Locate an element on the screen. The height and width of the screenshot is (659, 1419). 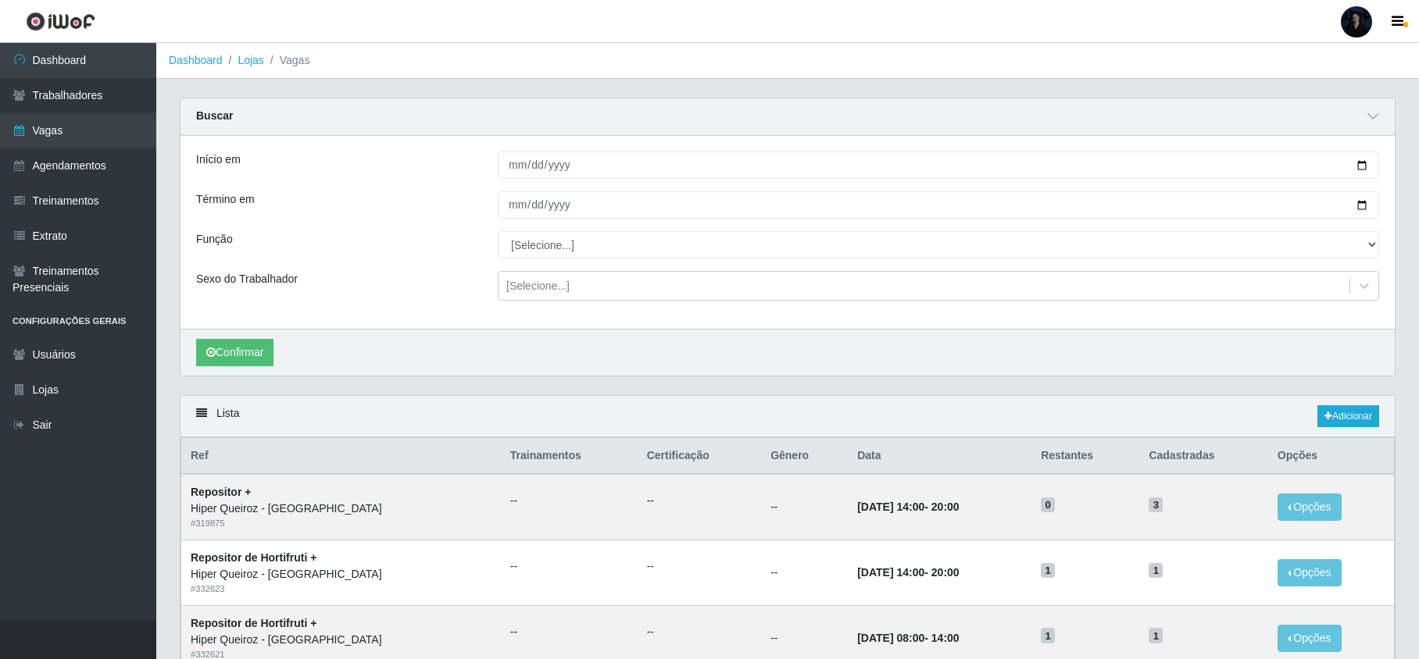
th: Ref is located at coordinates (341, 456).